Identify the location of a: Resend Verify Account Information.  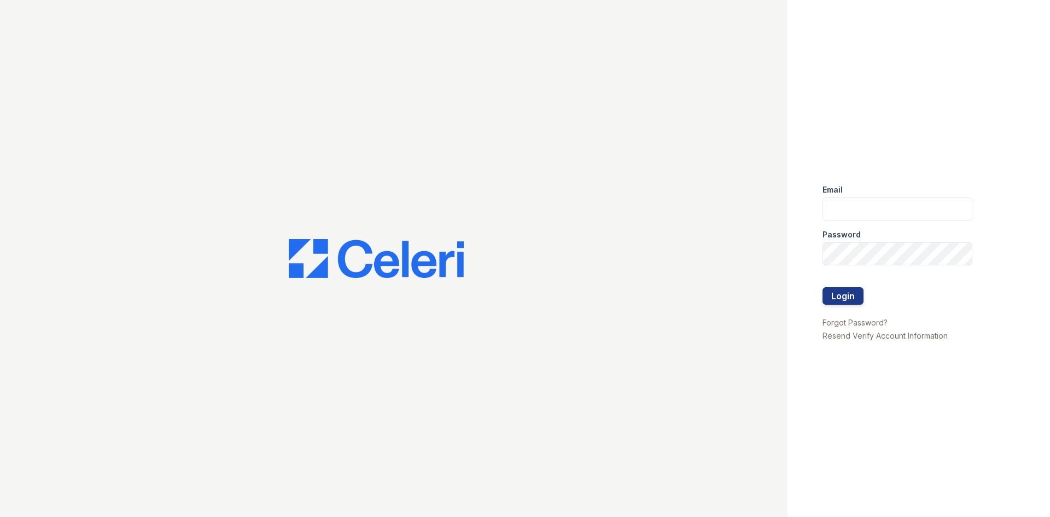
(885, 335).